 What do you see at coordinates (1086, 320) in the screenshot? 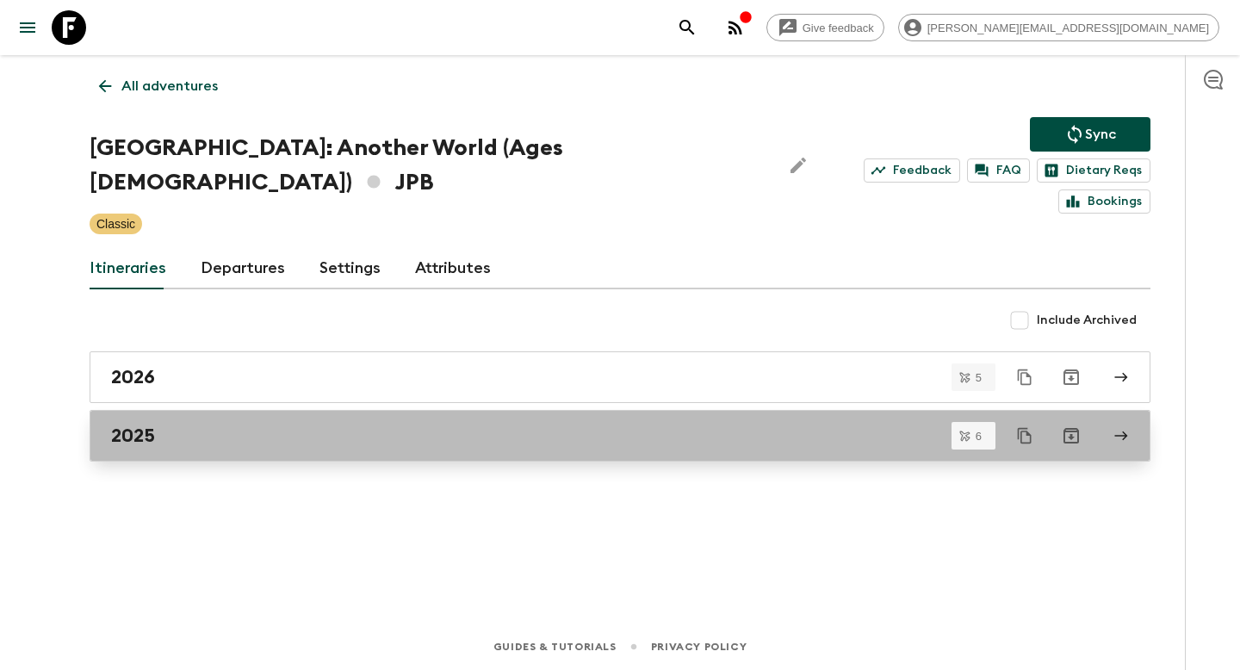
I see `span: Include Archived` at bounding box center [1086, 320].